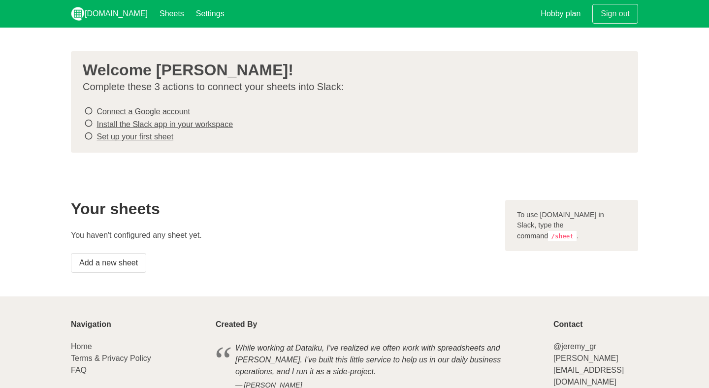  Describe the element at coordinates (165, 124) in the screenshot. I see `a: Install the Slack app in your workspace` at that location.